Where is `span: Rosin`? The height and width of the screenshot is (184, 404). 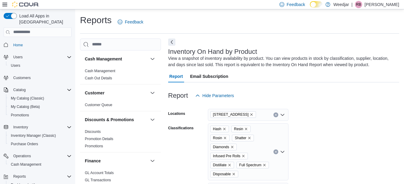
span: Rosin is located at coordinates (220, 138).